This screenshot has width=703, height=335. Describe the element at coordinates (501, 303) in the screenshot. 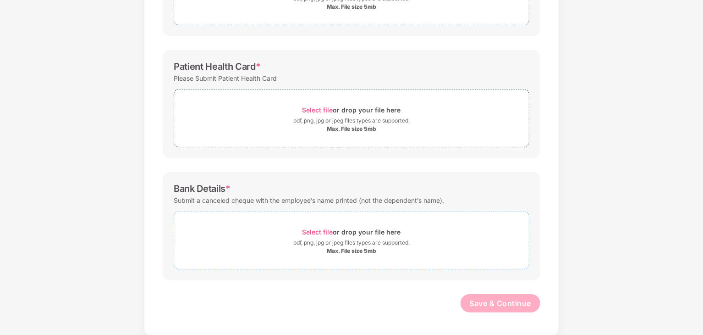

I see `button: Save & Continue` at that location.